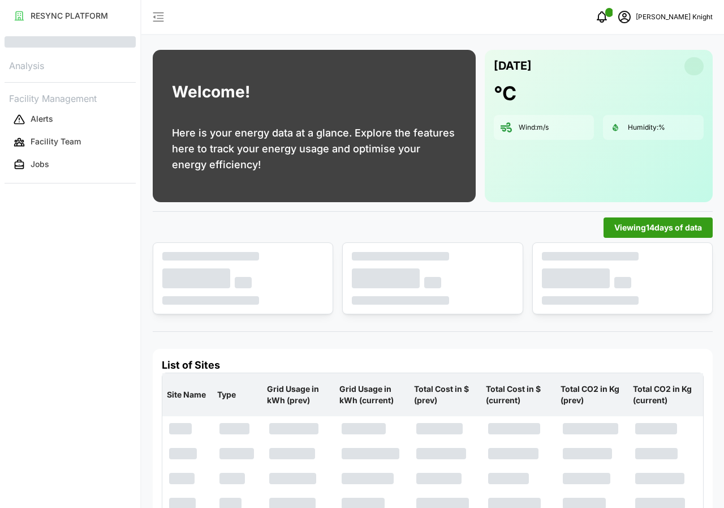  What do you see at coordinates (69, 16) in the screenshot?
I see `p: RESYNC PLATFORM` at bounding box center [69, 16].